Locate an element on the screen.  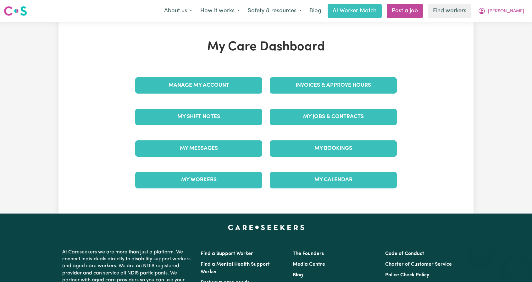
a: My Bookings is located at coordinates (333, 149).